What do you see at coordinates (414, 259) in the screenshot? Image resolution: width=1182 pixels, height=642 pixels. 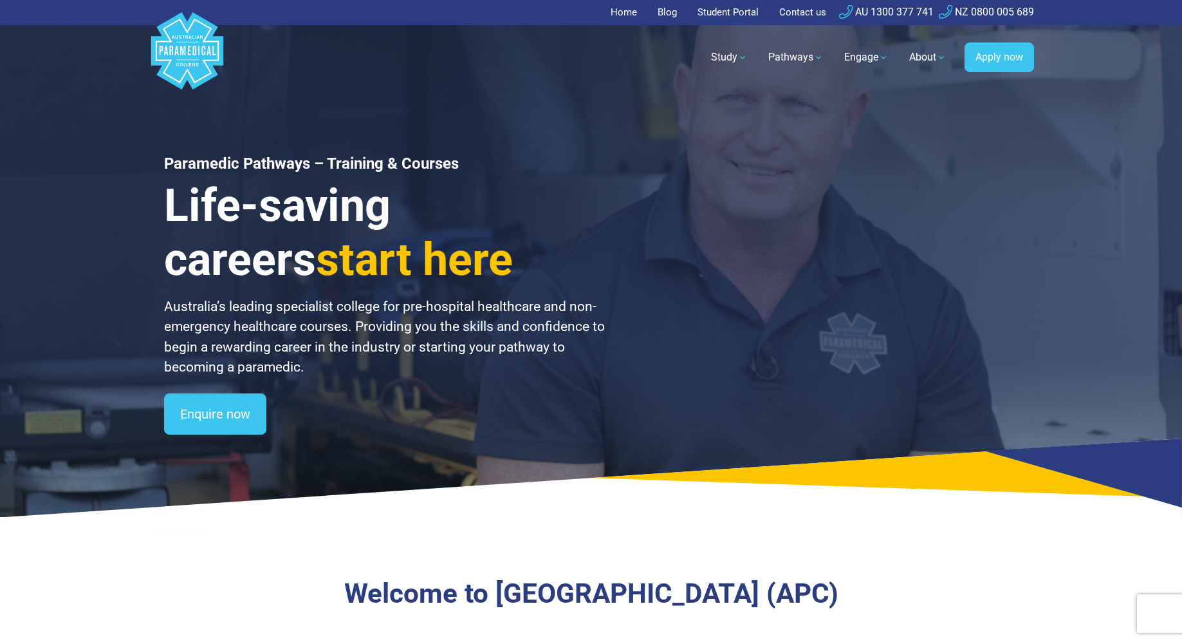 I see `span: start here` at bounding box center [414, 259].